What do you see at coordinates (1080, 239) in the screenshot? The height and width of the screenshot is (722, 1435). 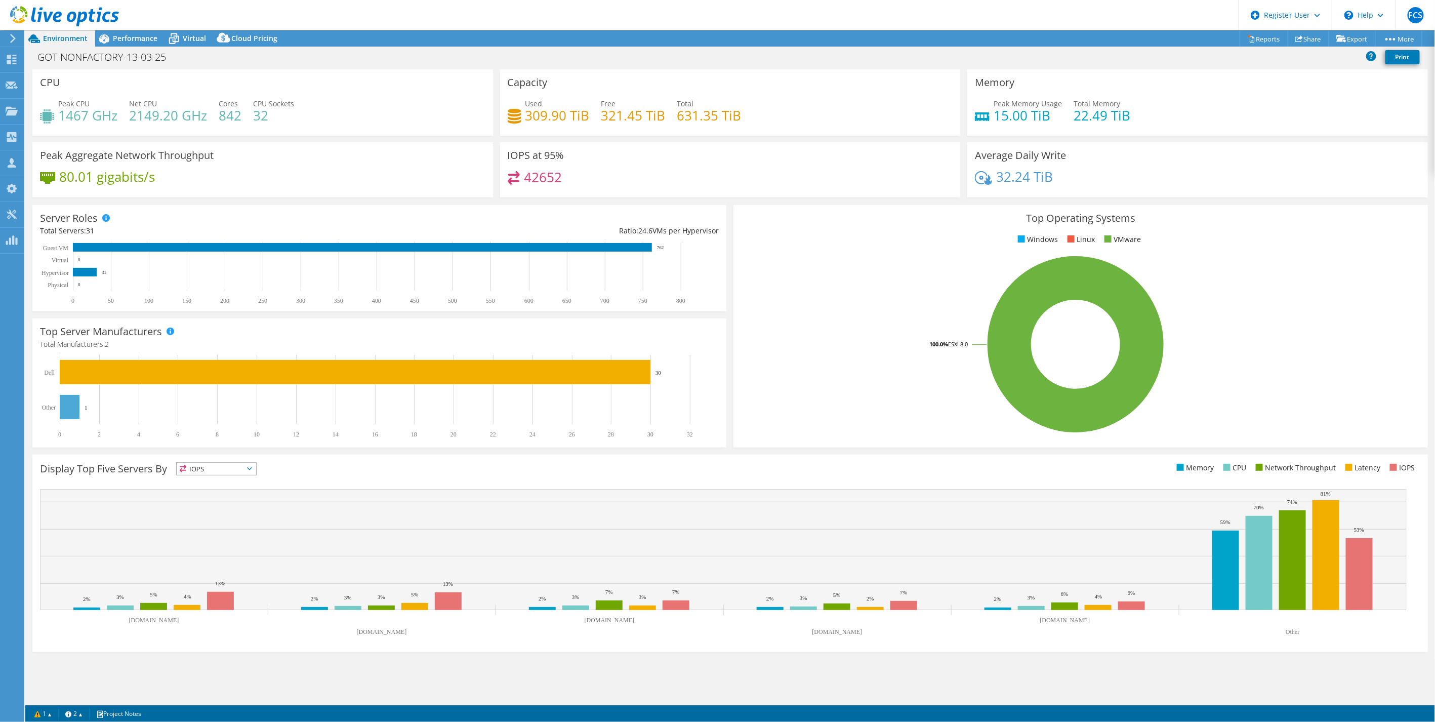 I see `li: Linux` at bounding box center [1080, 239].